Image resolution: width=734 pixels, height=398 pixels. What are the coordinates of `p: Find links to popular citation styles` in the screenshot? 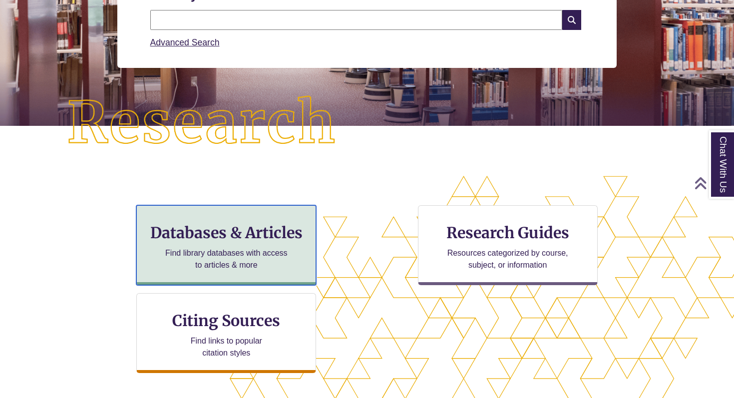 It's located at (226, 347).